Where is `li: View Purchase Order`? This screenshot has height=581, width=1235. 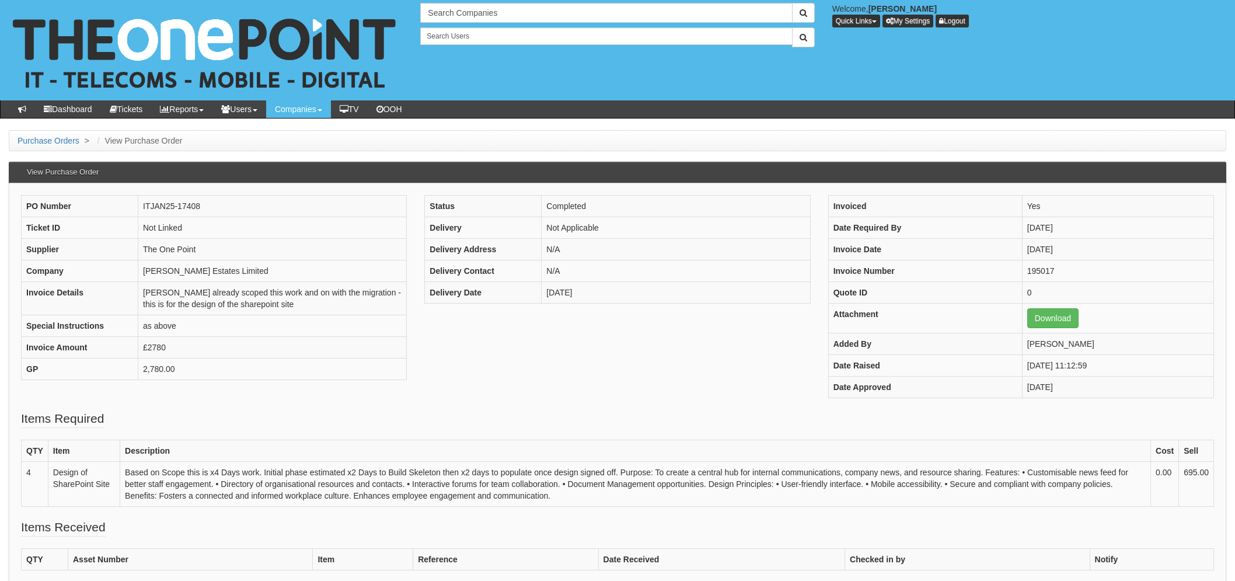 li: View Purchase Order is located at coordinates (138, 141).